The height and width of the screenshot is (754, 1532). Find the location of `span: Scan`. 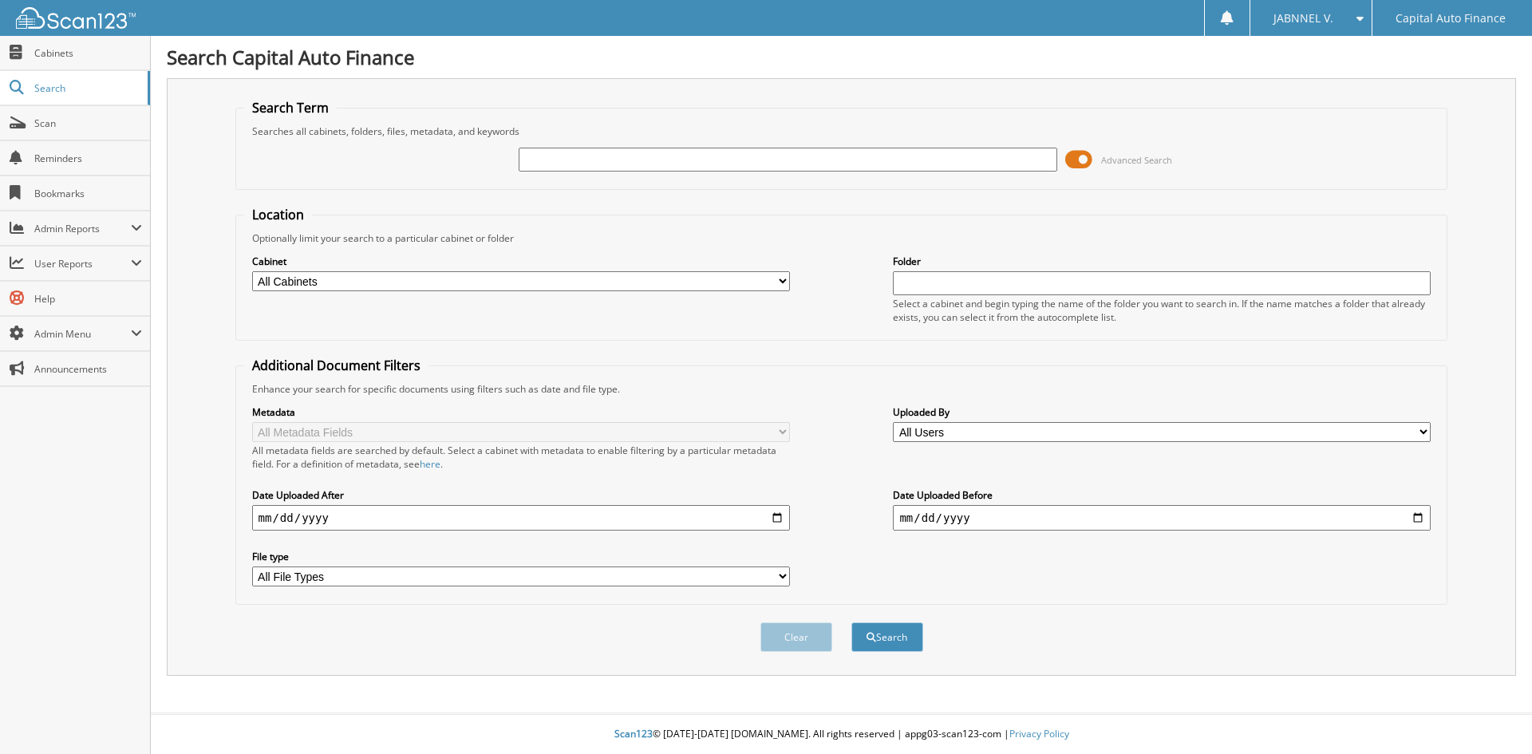

span: Scan is located at coordinates (88, 123).